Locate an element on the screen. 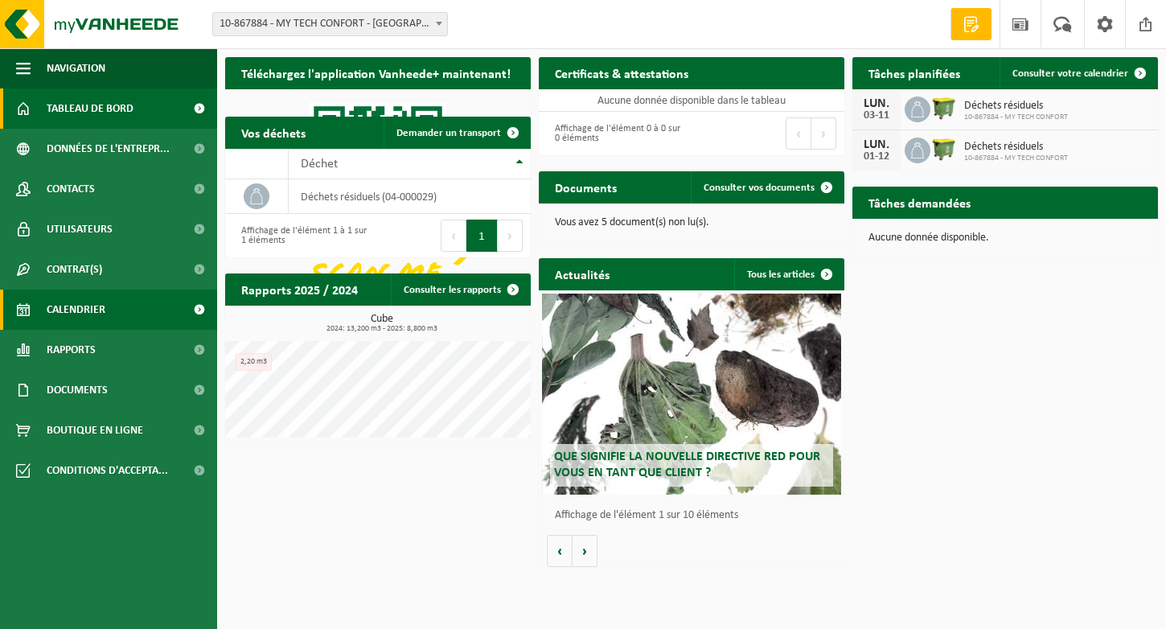  span: Que signifie la nouvelle directive RED pour vous en tant que client ? is located at coordinates (687, 464).